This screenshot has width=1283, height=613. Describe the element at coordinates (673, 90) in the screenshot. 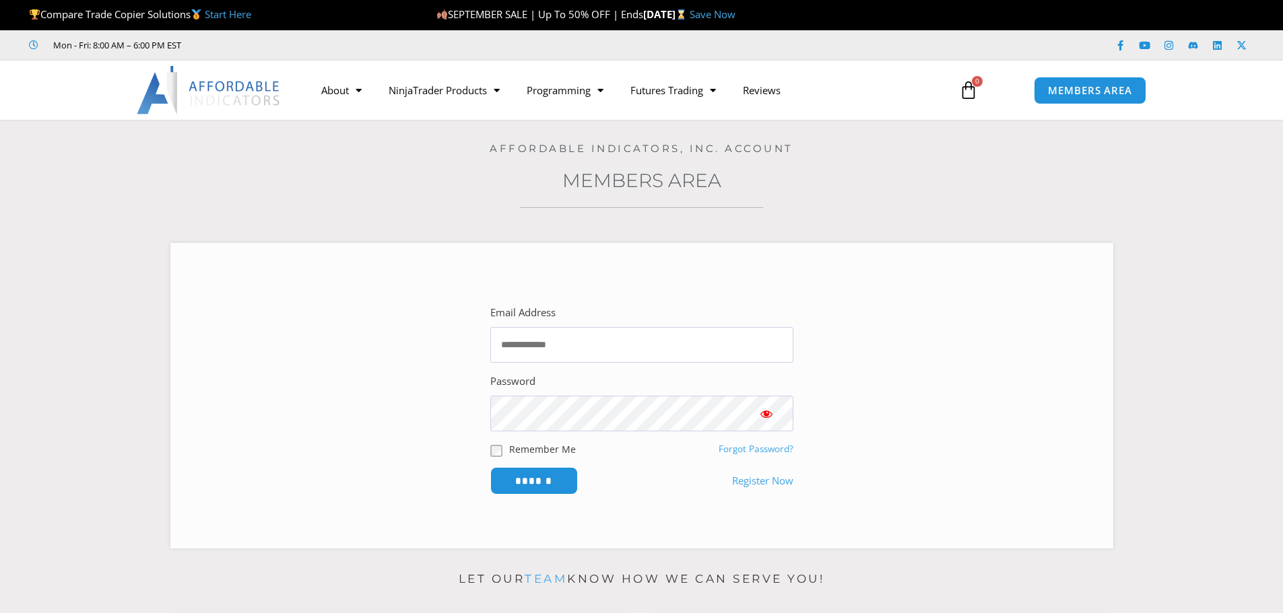

I see `a: Futures Trading` at that location.